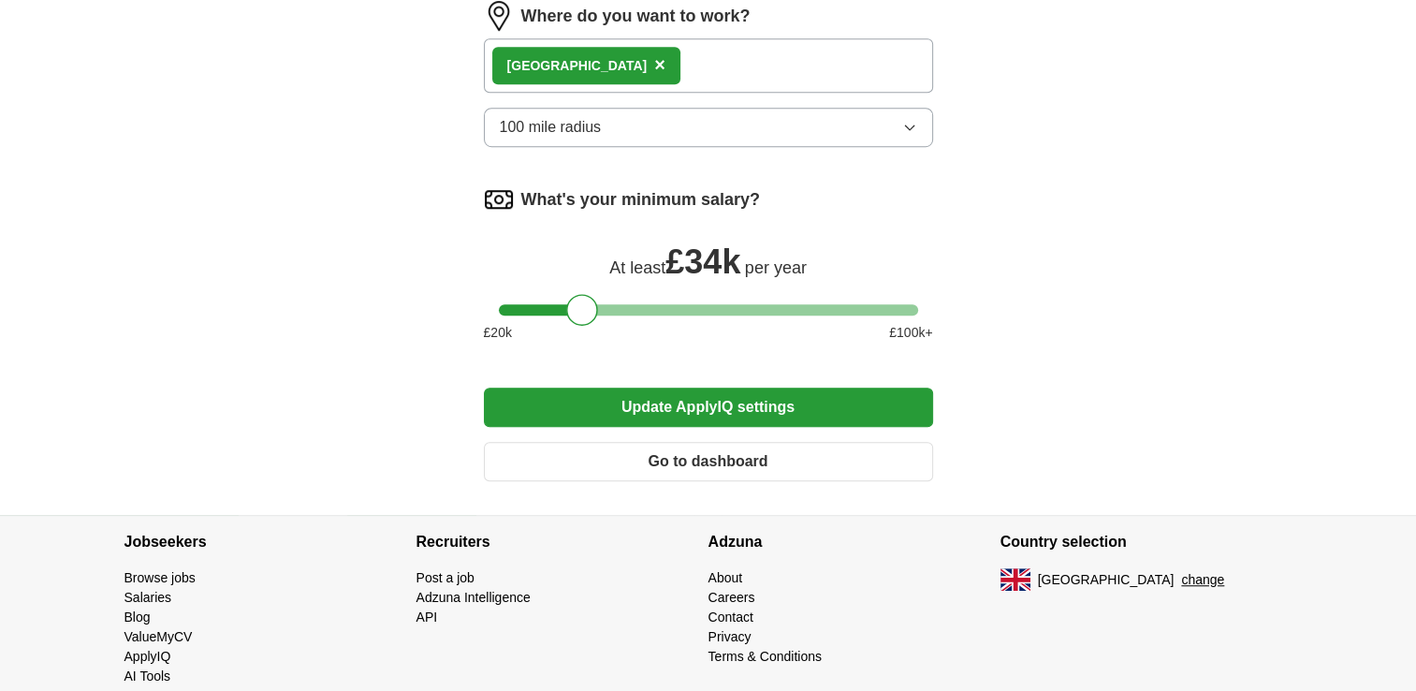 This screenshot has width=1416, height=691. I want to click on label: Where do you want to work?, so click(636, 16).